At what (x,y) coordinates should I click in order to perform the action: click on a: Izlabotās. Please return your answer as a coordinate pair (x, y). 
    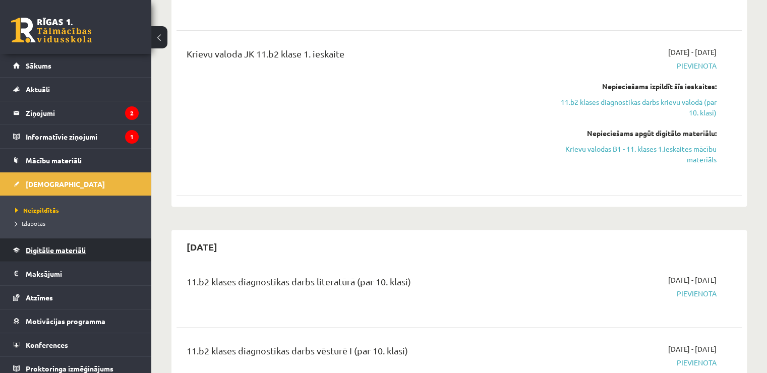
    Looking at the image, I should click on (78, 224).